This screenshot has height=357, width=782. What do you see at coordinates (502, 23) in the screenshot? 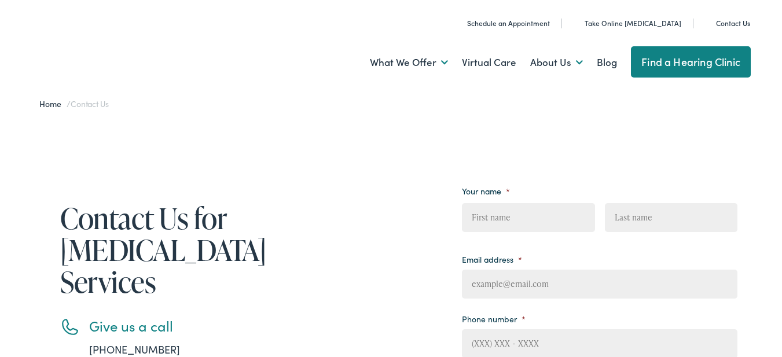
I see `a: Schedule an Appointment` at bounding box center [502, 23].